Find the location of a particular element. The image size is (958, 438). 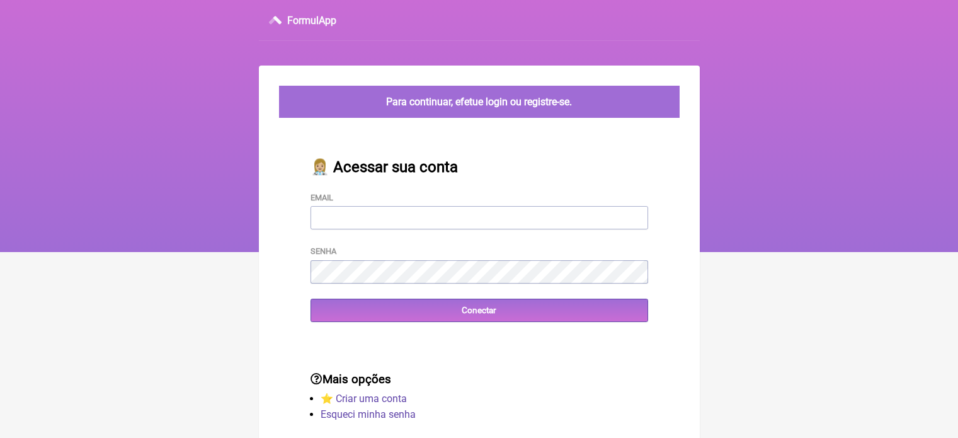

a: Esqueci minha senha is located at coordinates (368, 414).